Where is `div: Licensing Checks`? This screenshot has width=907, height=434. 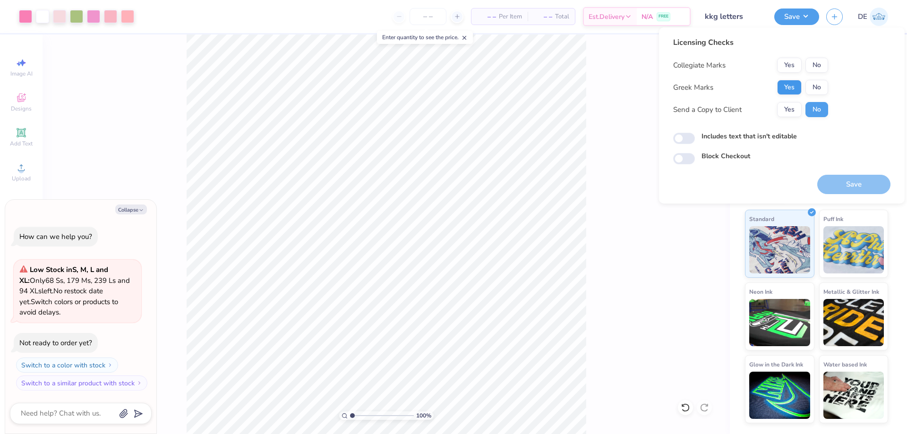
div: Licensing Checks is located at coordinates (750, 42).